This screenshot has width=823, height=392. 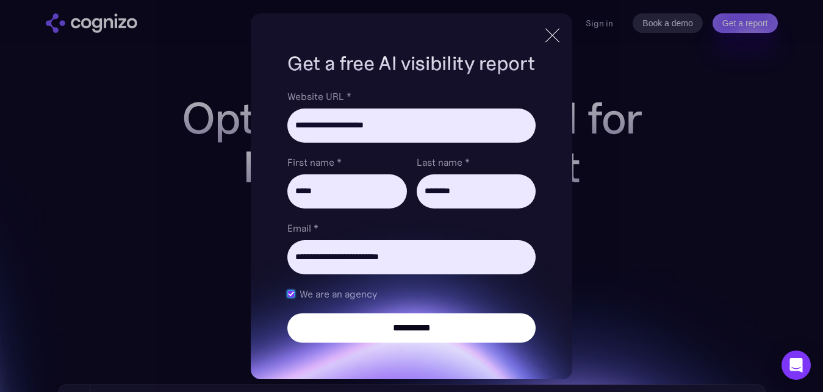 What do you see at coordinates (411, 228) in the screenshot?
I see `label: Email *` at bounding box center [411, 228].